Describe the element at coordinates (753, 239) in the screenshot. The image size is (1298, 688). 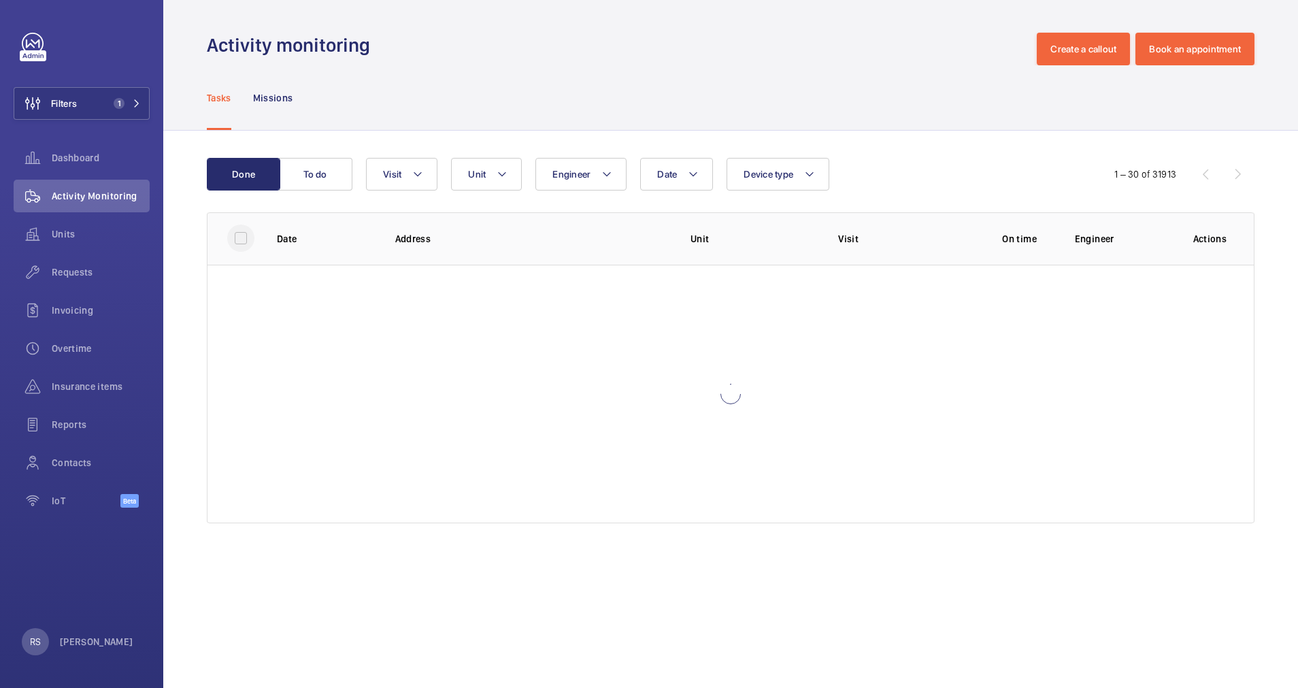
I see `p: Unit` at that location.